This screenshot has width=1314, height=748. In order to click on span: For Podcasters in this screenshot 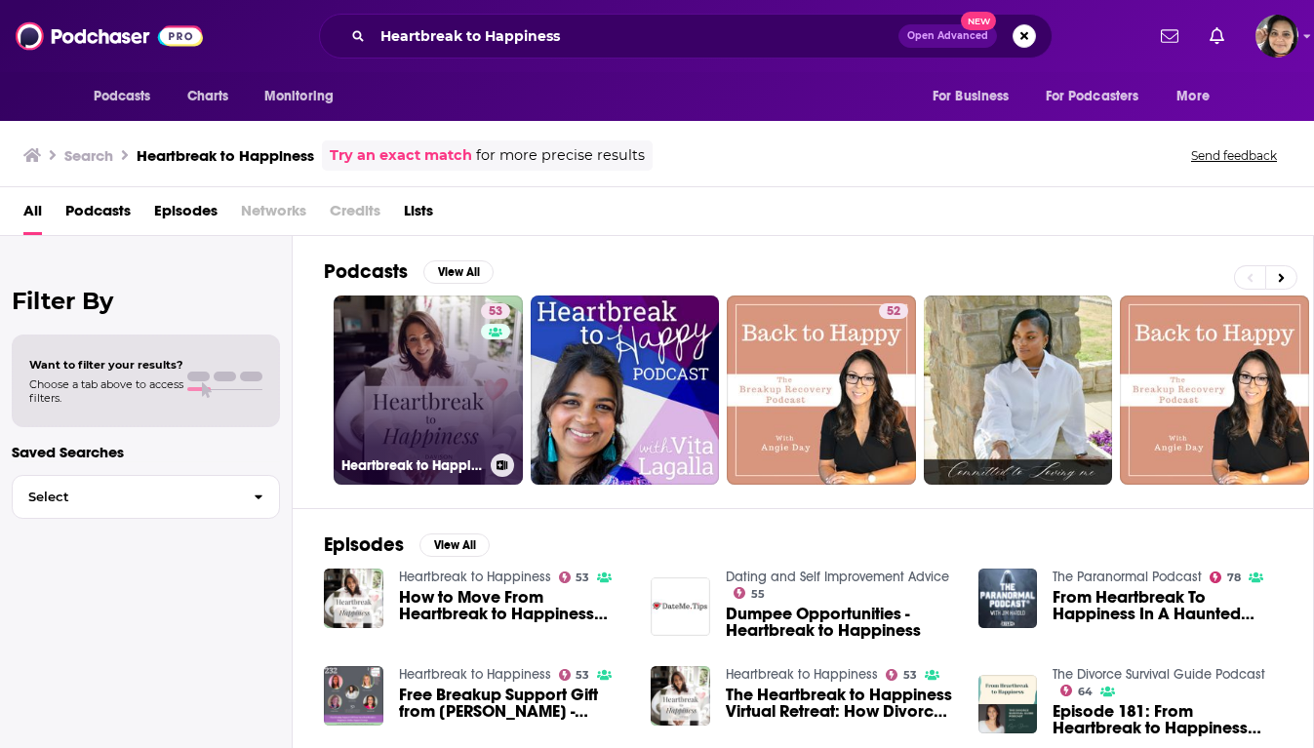, I will do `click(1092, 97)`.